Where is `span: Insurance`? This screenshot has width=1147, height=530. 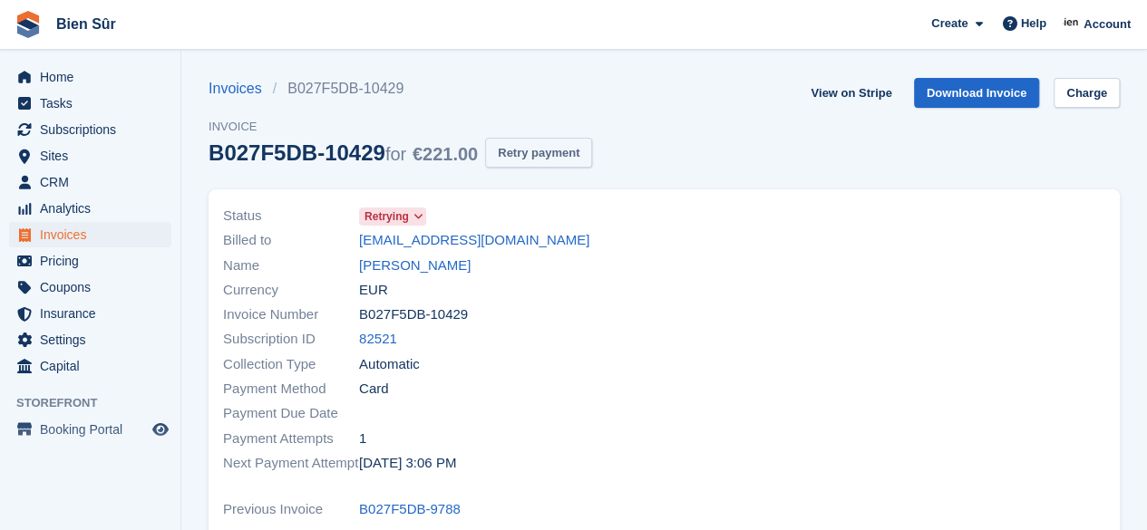 span: Insurance is located at coordinates (94, 314).